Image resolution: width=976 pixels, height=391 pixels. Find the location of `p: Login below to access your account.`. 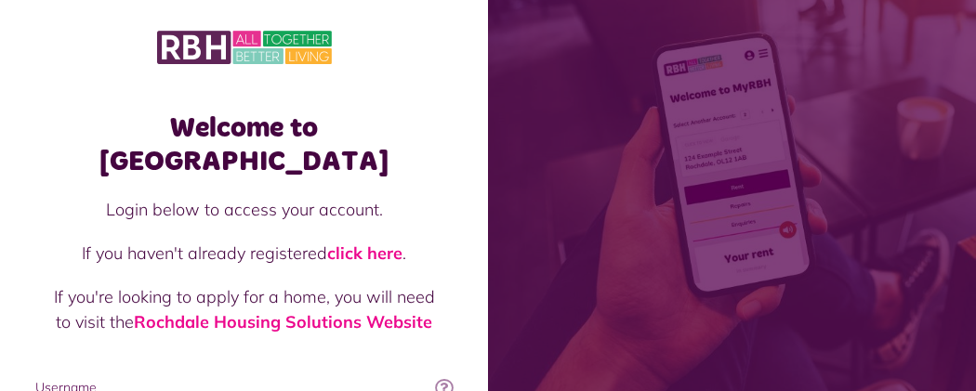

p: Login below to access your account. is located at coordinates (244, 209).